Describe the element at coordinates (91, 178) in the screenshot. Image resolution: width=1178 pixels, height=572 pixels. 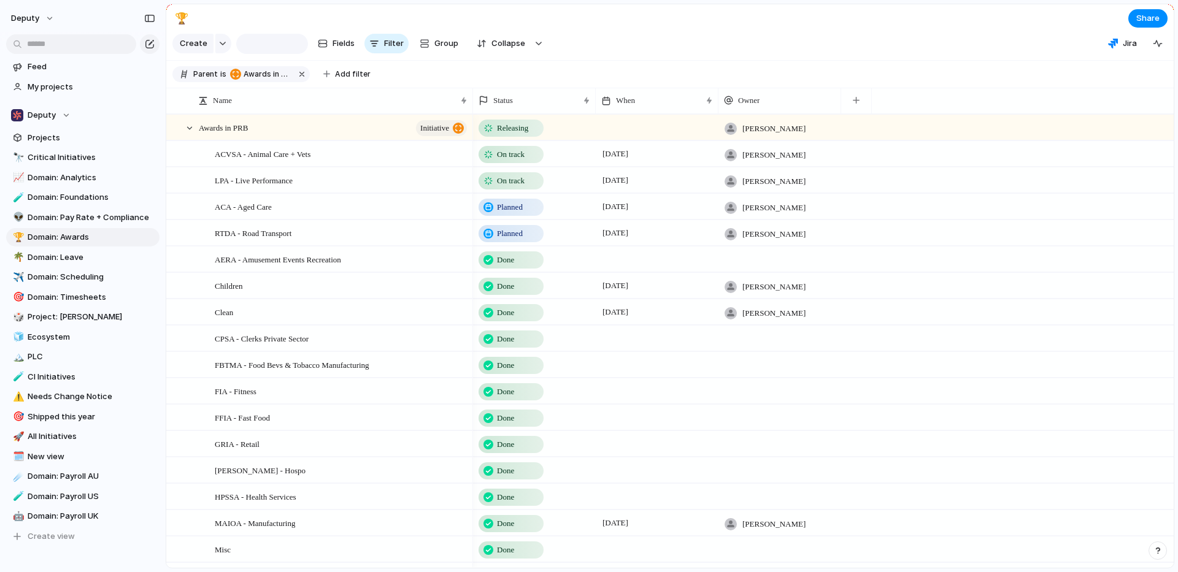
I see `span: Domain: Analytics` at that location.